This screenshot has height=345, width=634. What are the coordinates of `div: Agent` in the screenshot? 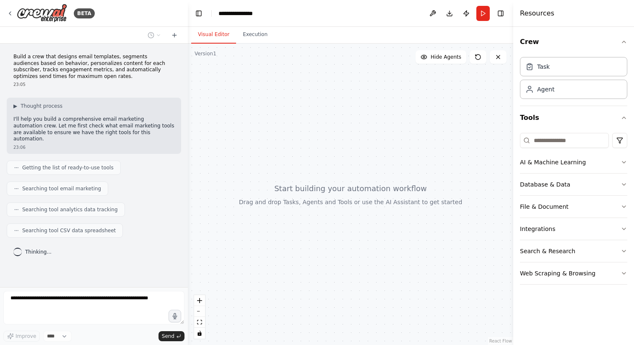 It's located at (546, 89).